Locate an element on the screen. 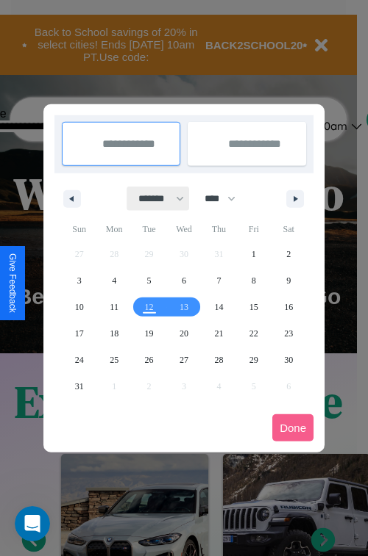  button: 26 is located at coordinates (148, 360).